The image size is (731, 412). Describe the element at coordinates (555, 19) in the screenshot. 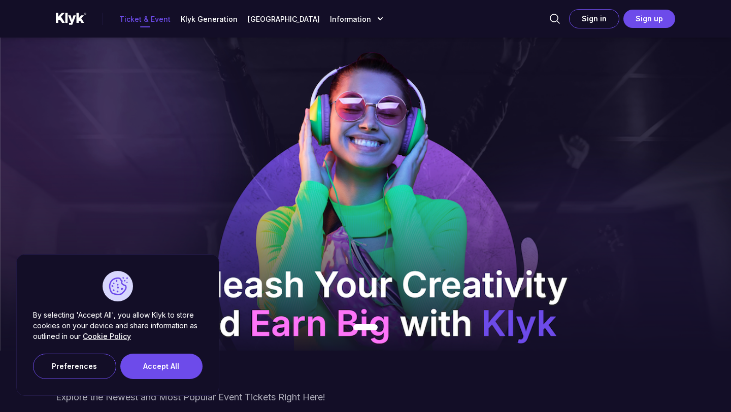

I see `button: alert-icon` at that location.